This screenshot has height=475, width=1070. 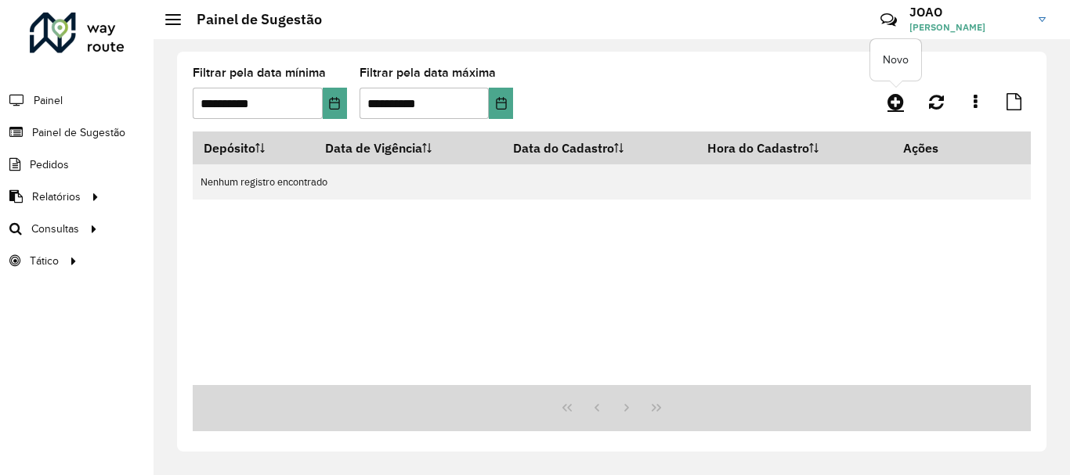 What do you see at coordinates (968, 12) in the screenshot?
I see `h3: JOAO` at bounding box center [968, 12].